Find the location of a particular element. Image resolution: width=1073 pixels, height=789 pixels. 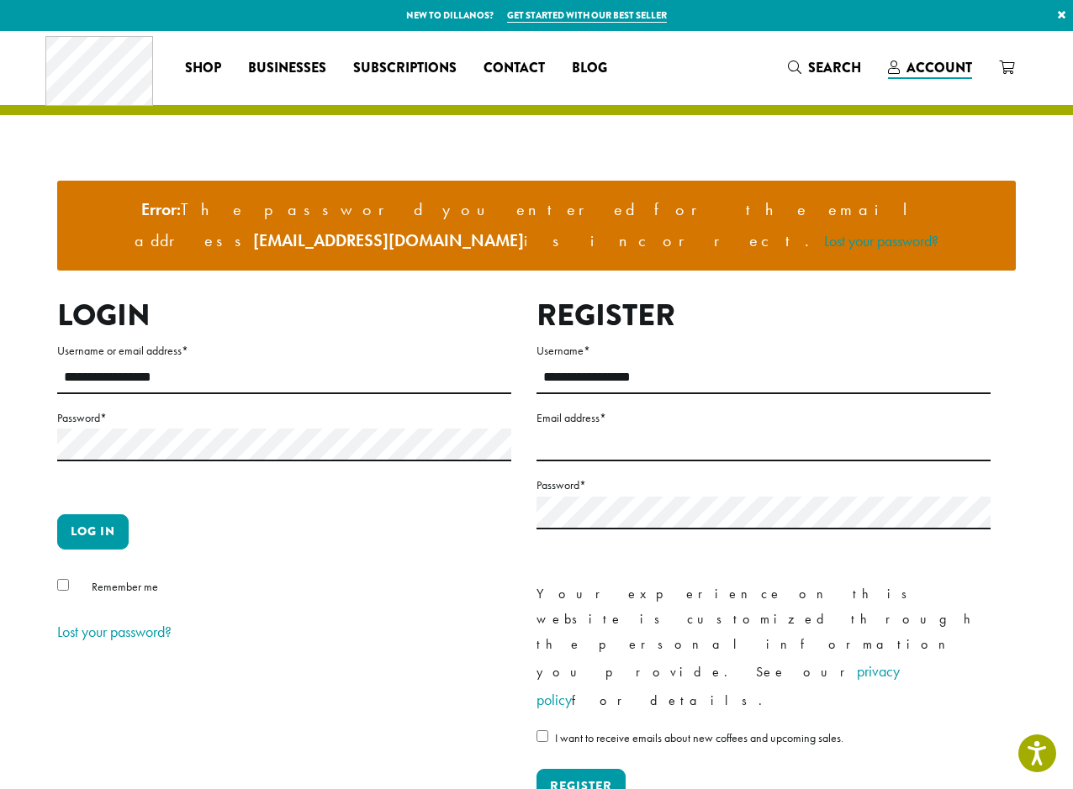

span: Shop is located at coordinates (203, 68).